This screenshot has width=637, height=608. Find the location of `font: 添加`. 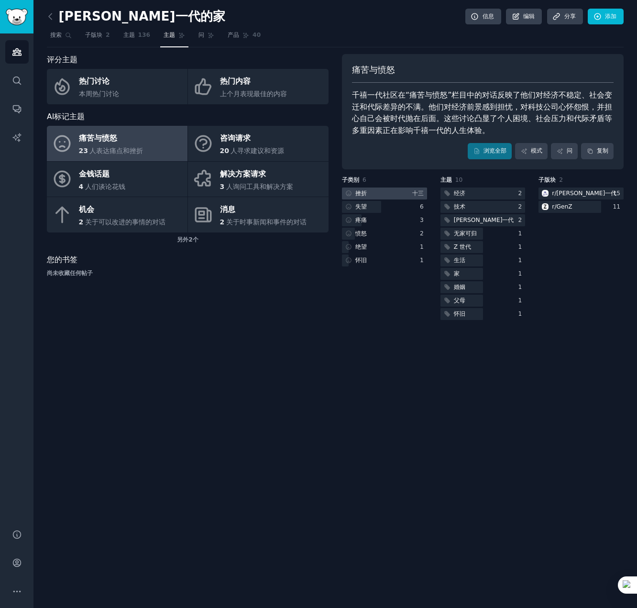

font: 添加 is located at coordinates (611, 16).